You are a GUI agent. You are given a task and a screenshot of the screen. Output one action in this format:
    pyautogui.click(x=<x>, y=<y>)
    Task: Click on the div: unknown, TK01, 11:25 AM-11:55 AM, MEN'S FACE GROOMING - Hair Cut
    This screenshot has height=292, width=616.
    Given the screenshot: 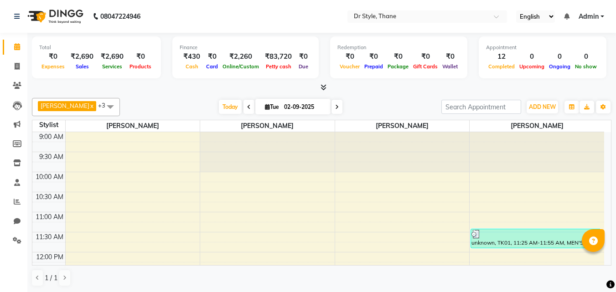 What is the action you would take?
    pyautogui.click(x=536, y=238)
    